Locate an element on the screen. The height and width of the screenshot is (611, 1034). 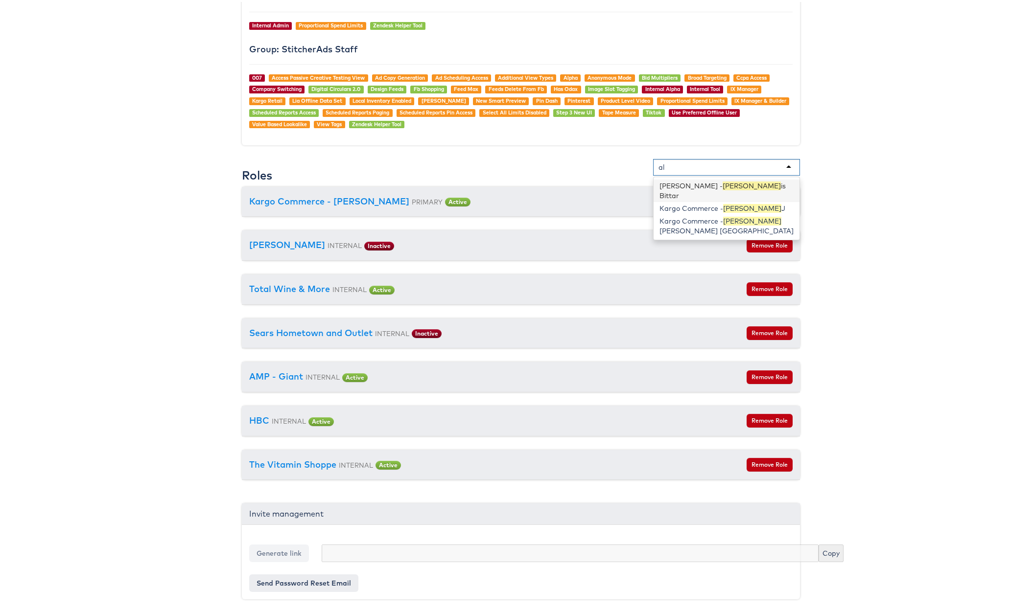
a: IX Manager & Builder is located at coordinates (760, 99).